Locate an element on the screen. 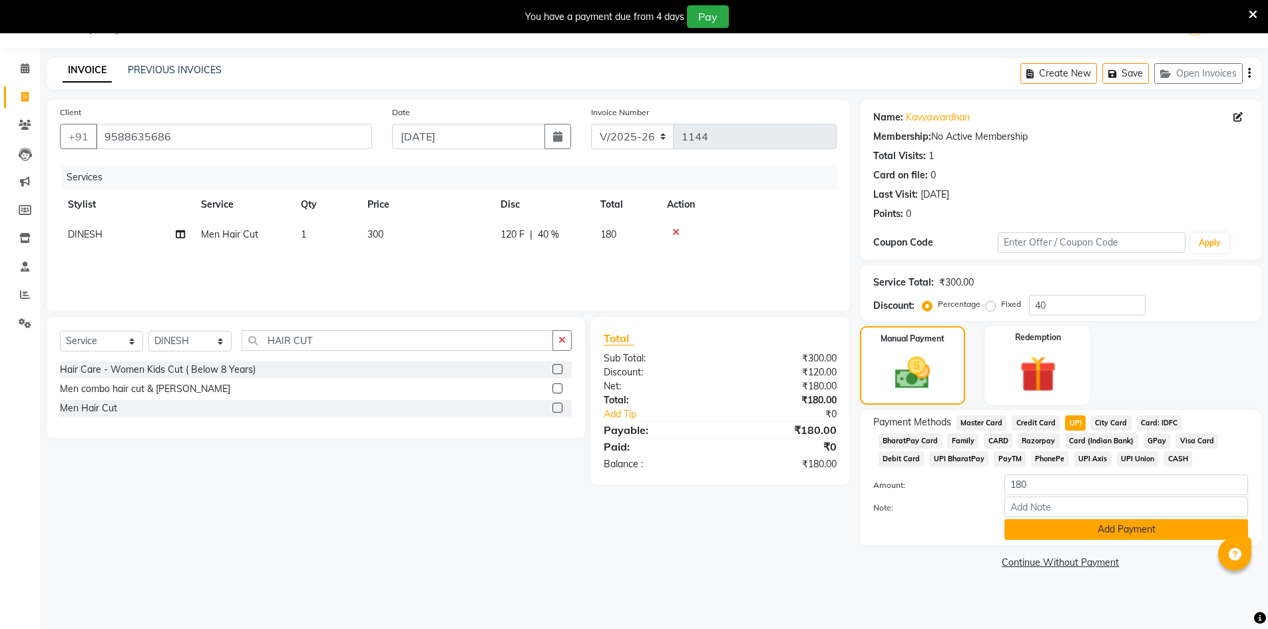 The image size is (1268, 629). span: Razorpay is located at coordinates (1039, 441).